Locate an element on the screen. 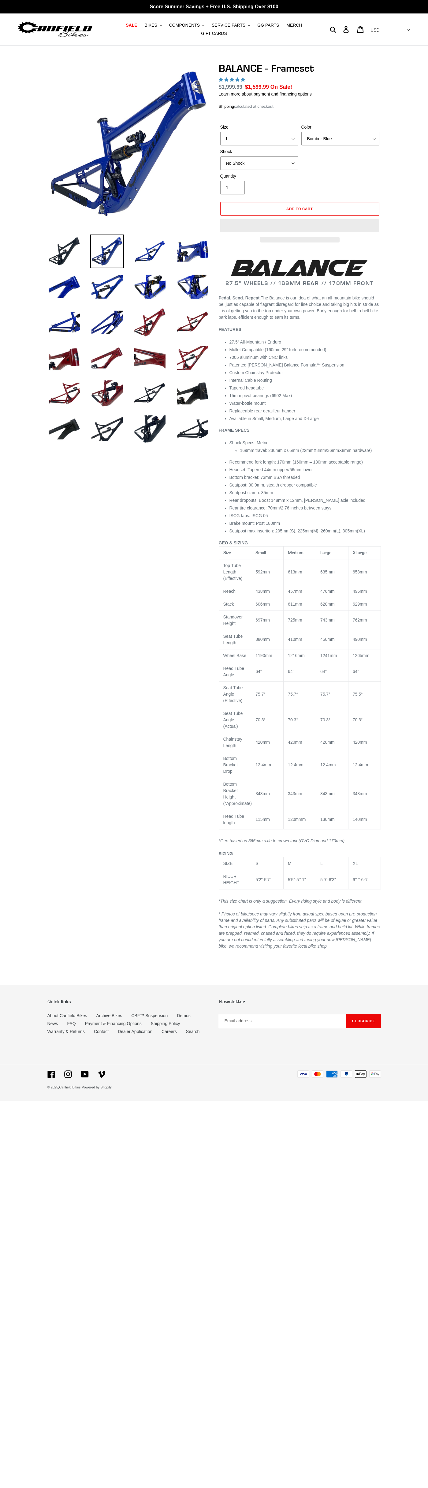 This screenshot has height=1488, width=428. span: 496mm is located at coordinates (360, 591).